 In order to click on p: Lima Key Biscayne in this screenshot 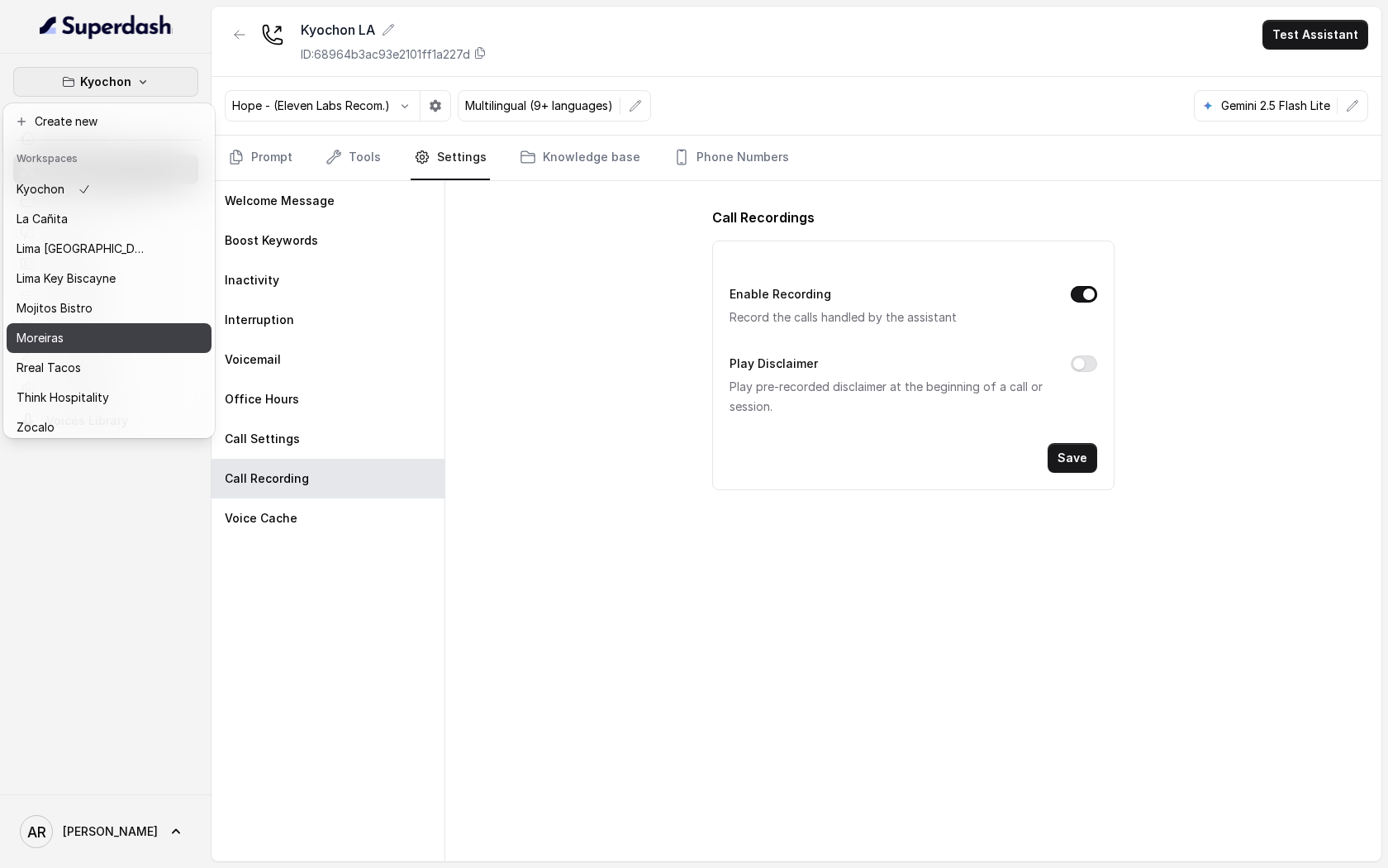, I will do `click(66, 279)`.